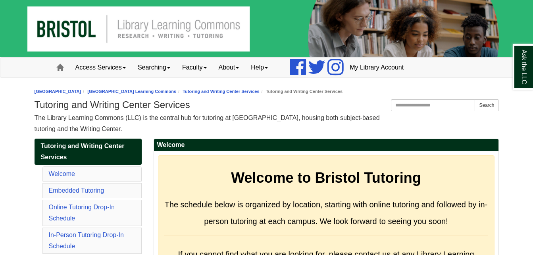 This screenshot has height=255, width=533. I want to click on a: Welcome, so click(62, 173).